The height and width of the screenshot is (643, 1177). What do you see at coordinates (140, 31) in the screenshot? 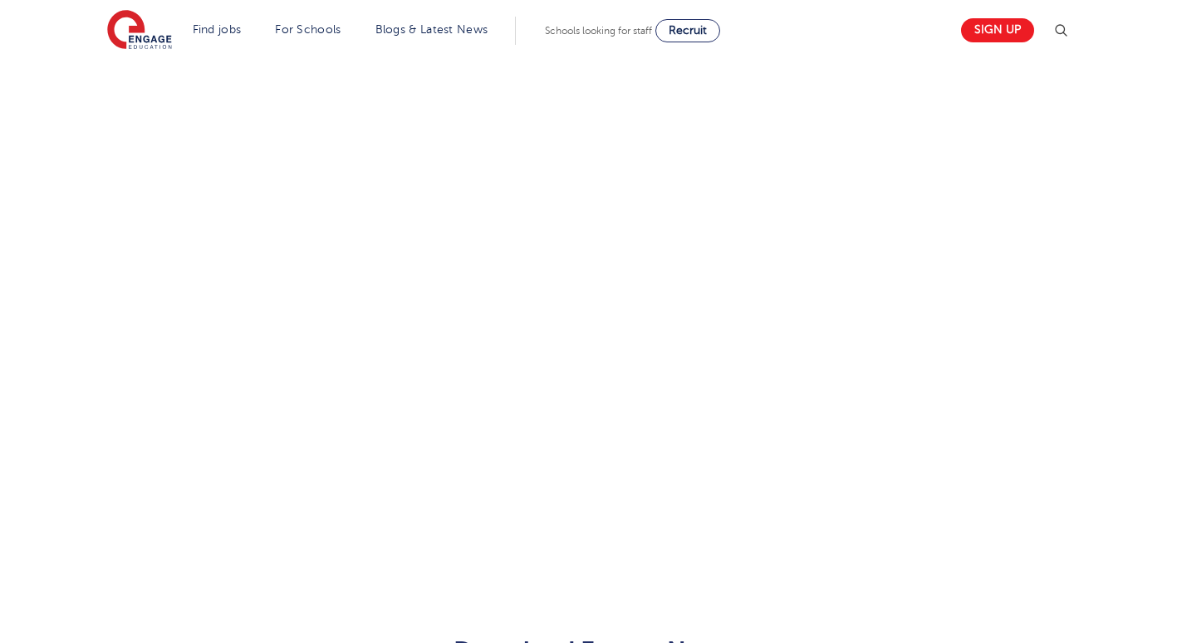
I see `img: Engage Education` at bounding box center [140, 31].